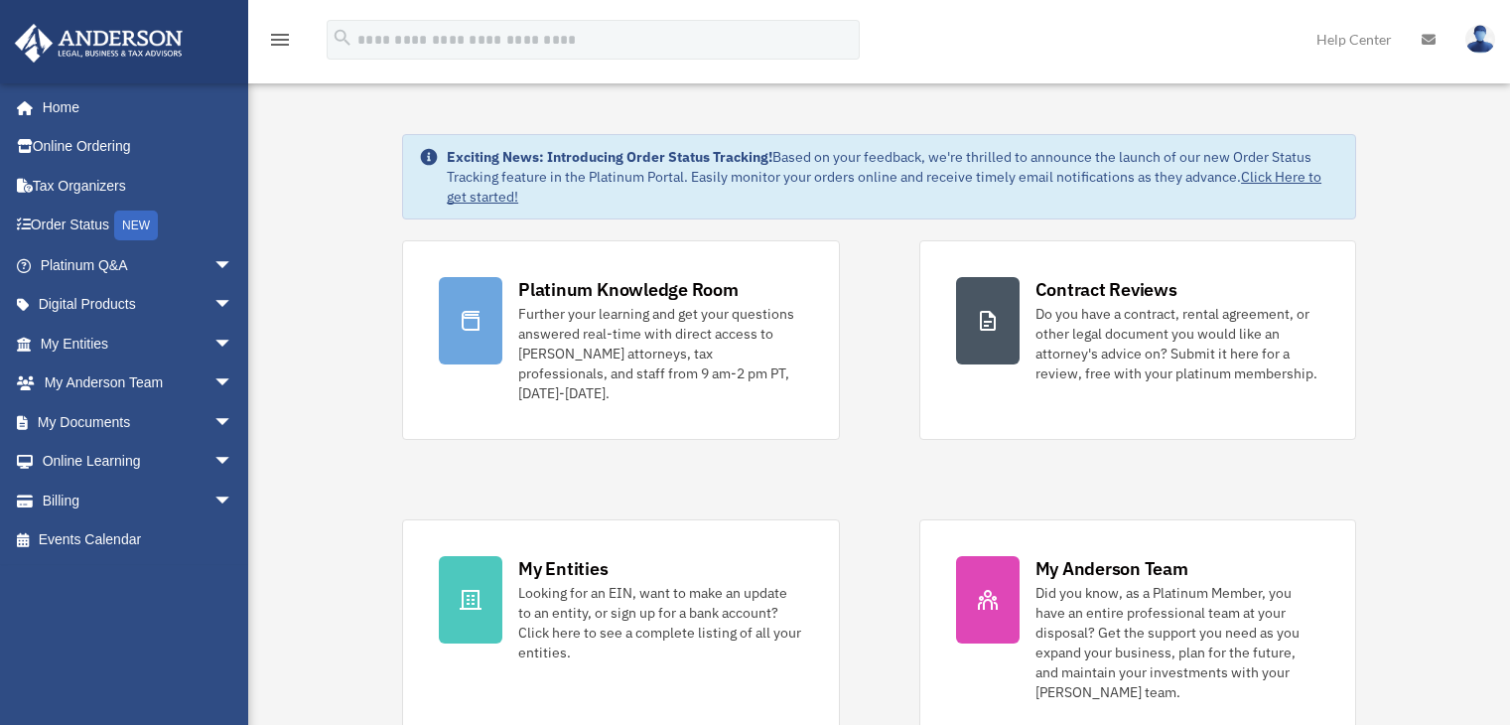  Describe the element at coordinates (629, 289) in the screenshot. I see `div: Platinum Knowledge Room` at that location.